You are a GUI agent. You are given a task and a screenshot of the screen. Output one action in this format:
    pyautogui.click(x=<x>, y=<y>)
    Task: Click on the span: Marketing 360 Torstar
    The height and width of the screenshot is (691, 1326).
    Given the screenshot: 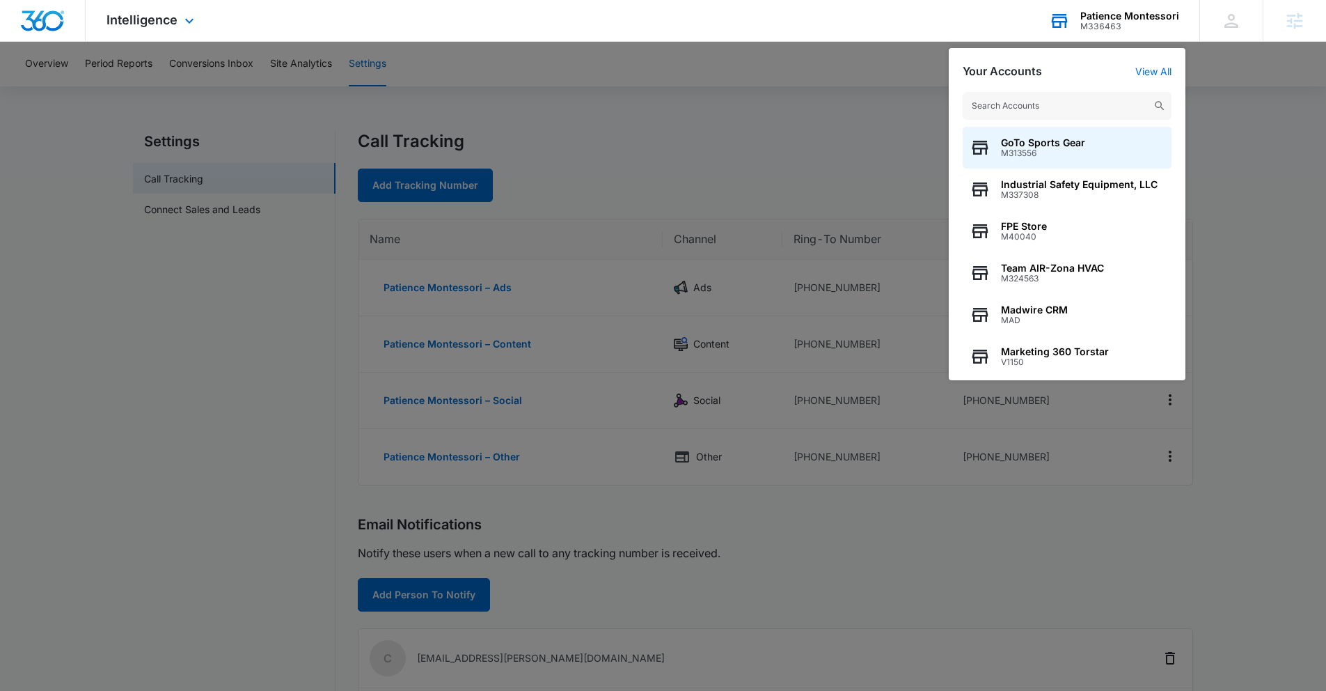 What is the action you would take?
    pyautogui.click(x=1055, y=352)
    